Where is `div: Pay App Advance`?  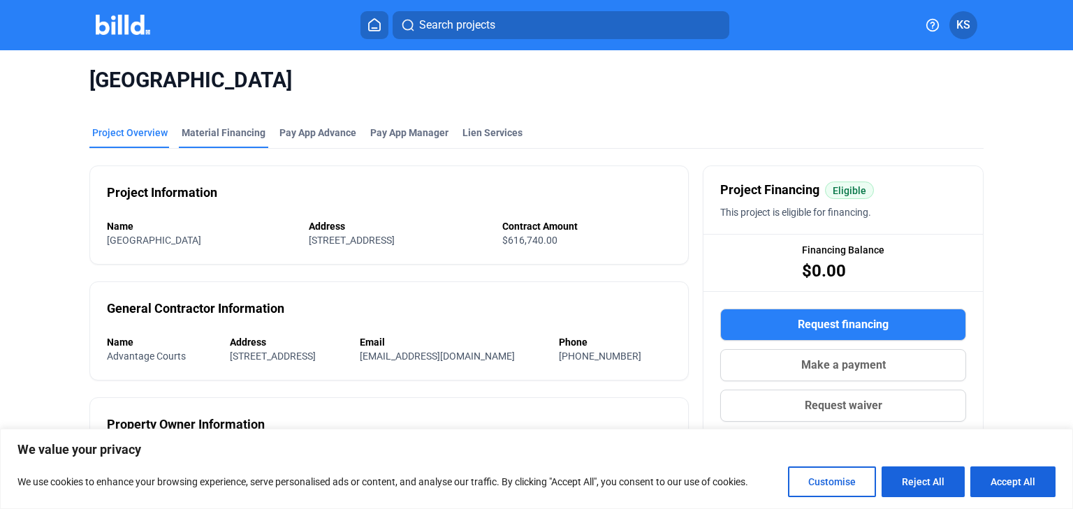
div: Pay App Advance is located at coordinates (318, 133).